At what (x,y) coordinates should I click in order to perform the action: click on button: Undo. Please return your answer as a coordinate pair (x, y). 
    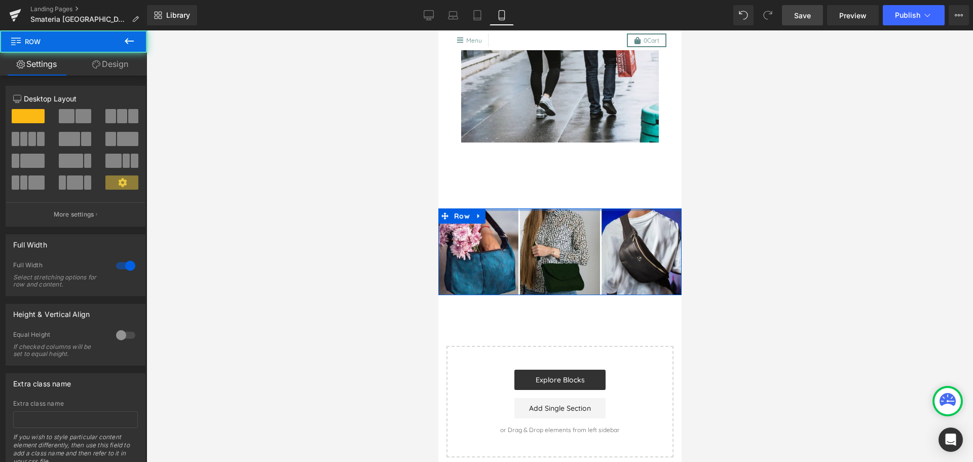
    Looking at the image, I should click on (744, 15).